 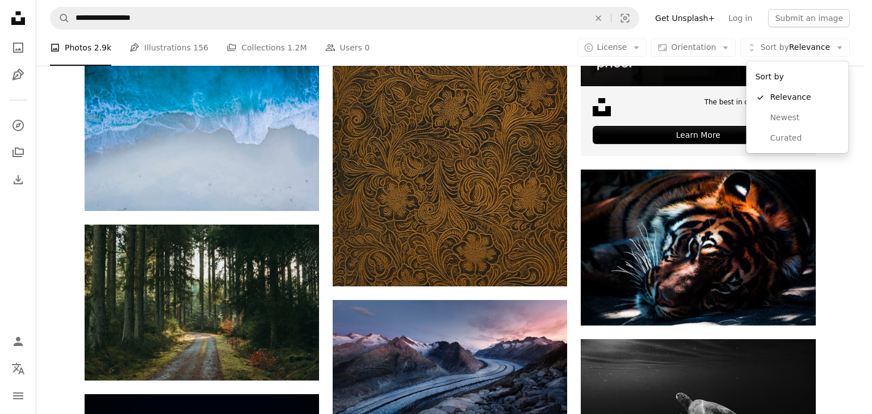 I want to click on span: Sort by, so click(x=774, y=47).